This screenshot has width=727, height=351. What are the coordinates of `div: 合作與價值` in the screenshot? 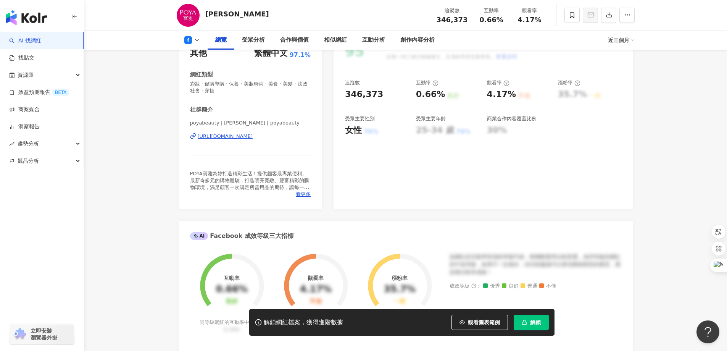 It's located at (294, 40).